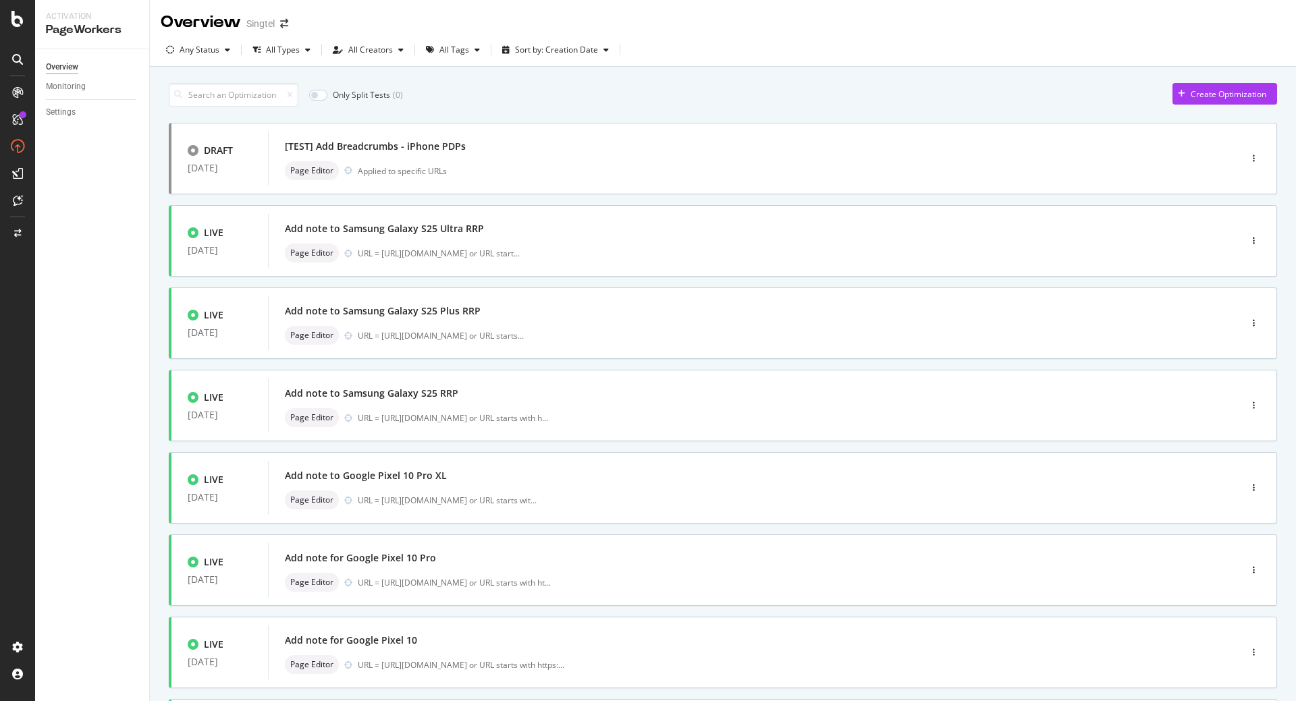 This screenshot has height=701, width=1296. What do you see at coordinates (383, 311) in the screenshot?
I see `div: Add note to Samsung Galaxy S25 Plus RRP` at bounding box center [383, 311].